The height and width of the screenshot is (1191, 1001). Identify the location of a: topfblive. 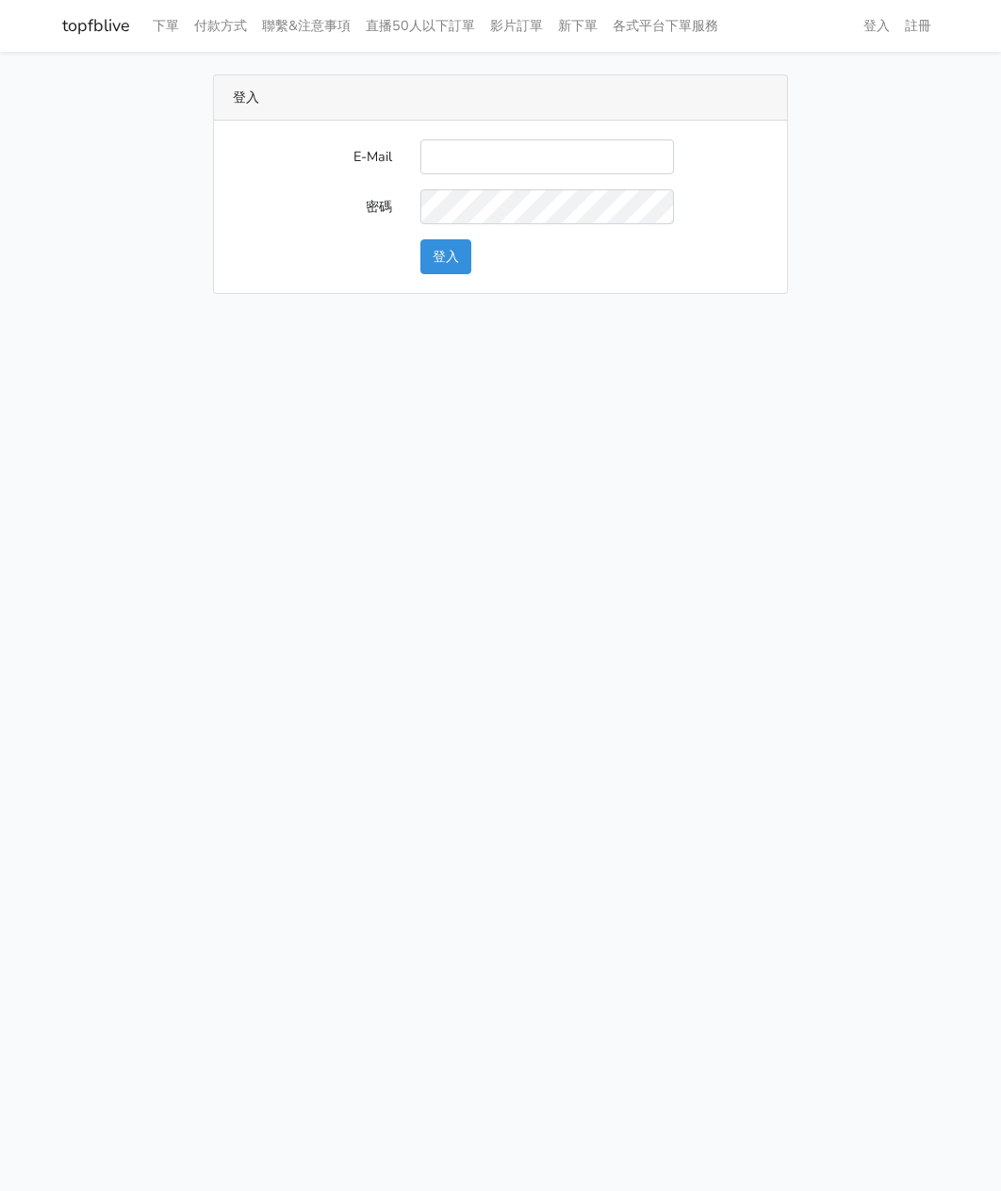
(96, 25).